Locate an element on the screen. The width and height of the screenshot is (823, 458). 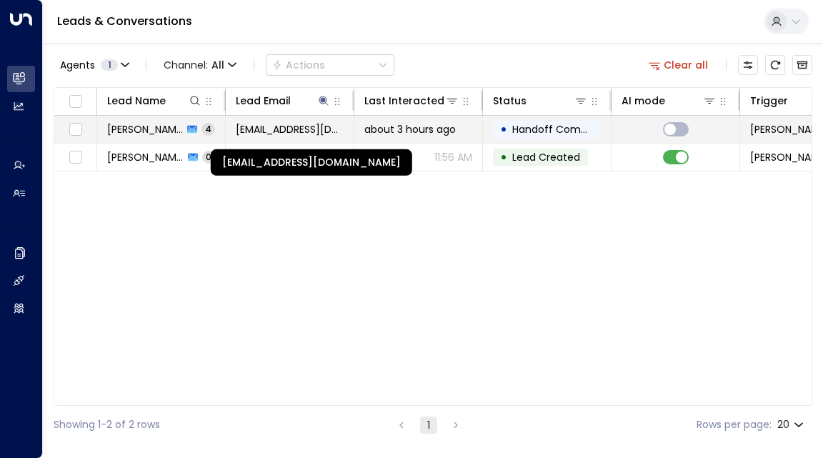
span: 0 is located at coordinates (209, 156).